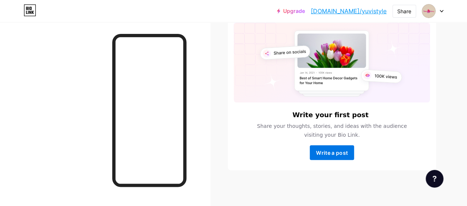 The width and height of the screenshot is (467, 206). Describe the element at coordinates (428, 11) in the screenshot. I see `img: yuvistyle` at that location.